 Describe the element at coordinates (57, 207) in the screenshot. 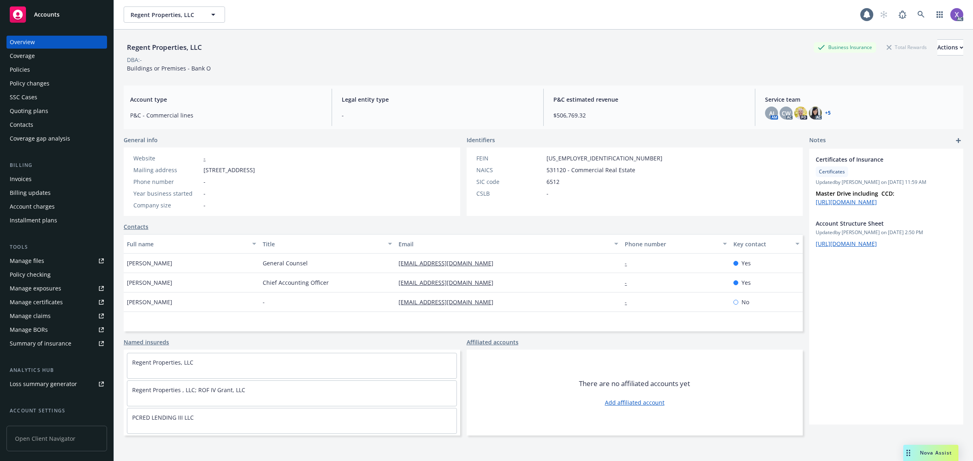

I see `a: Account charges` at that location.